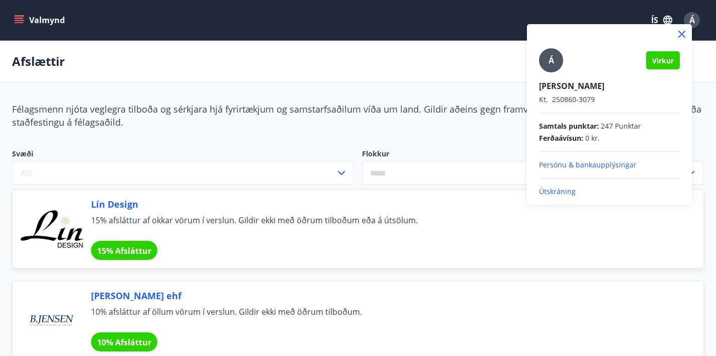 This screenshot has width=716, height=356. What do you see at coordinates (551, 60) in the screenshot?
I see `span: Á` at bounding box center [551, 60].